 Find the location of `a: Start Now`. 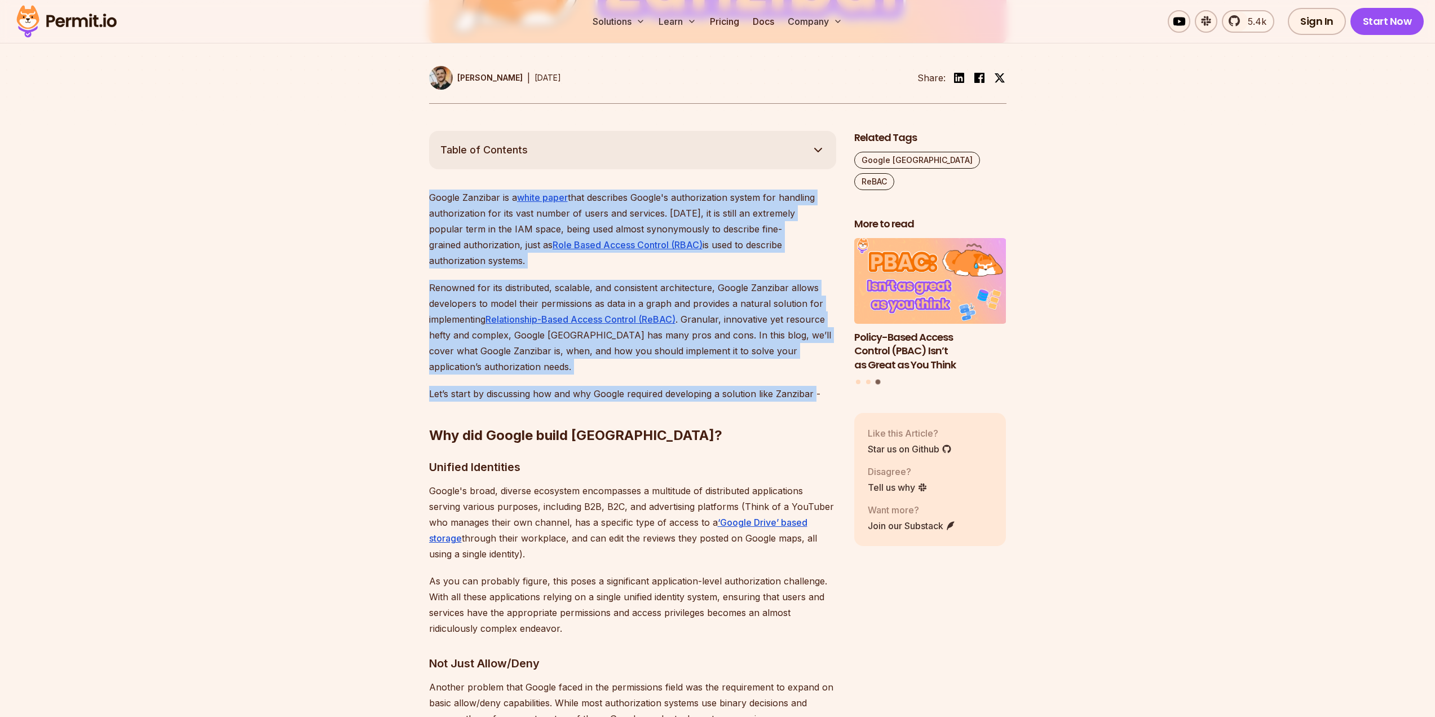

a: Start Now is located at coordinates (1387, 21).